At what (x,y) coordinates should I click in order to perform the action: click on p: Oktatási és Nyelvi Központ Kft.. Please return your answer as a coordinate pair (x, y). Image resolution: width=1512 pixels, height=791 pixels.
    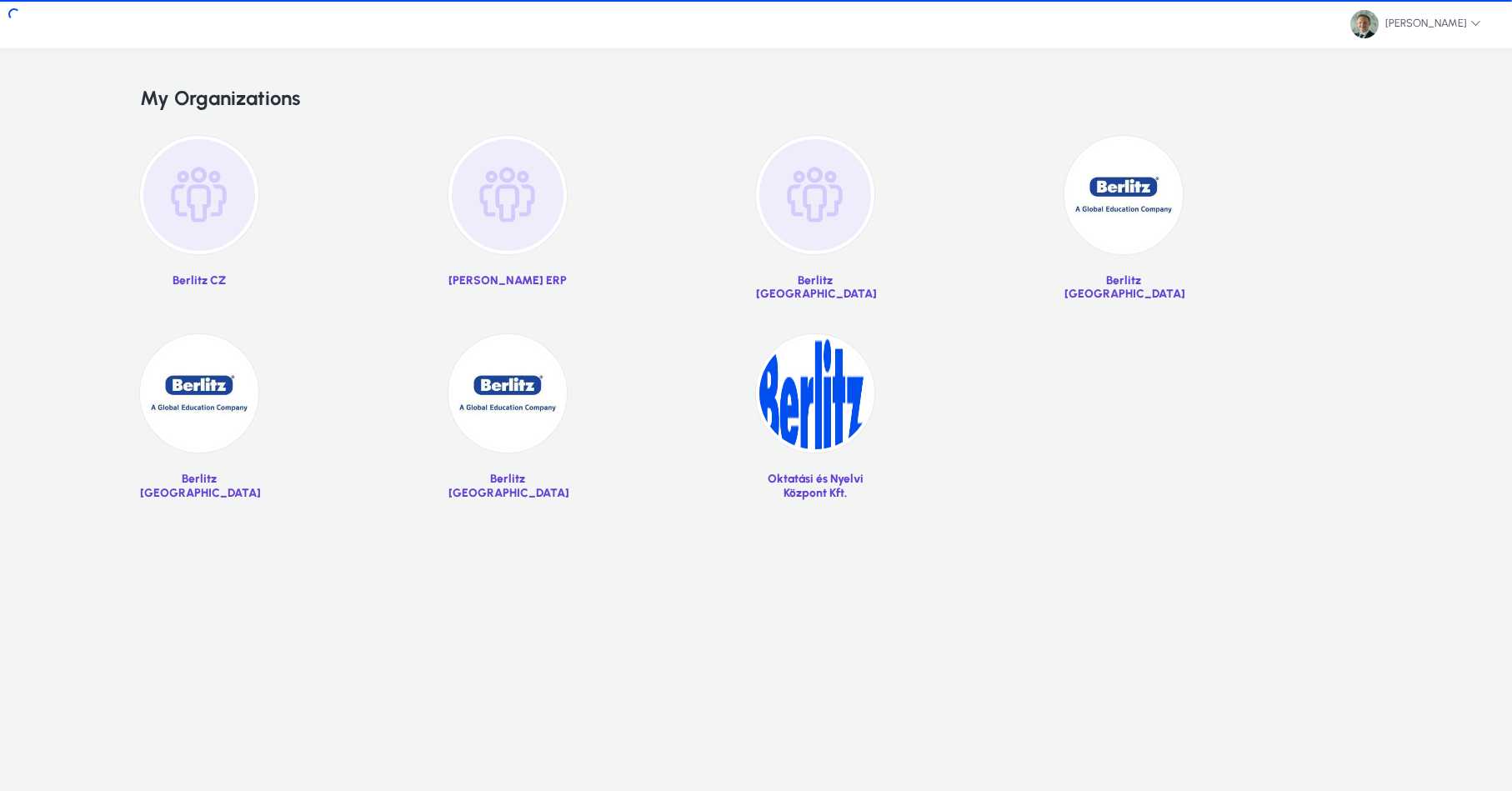
    Looking at the image, I should click on (815, 486).